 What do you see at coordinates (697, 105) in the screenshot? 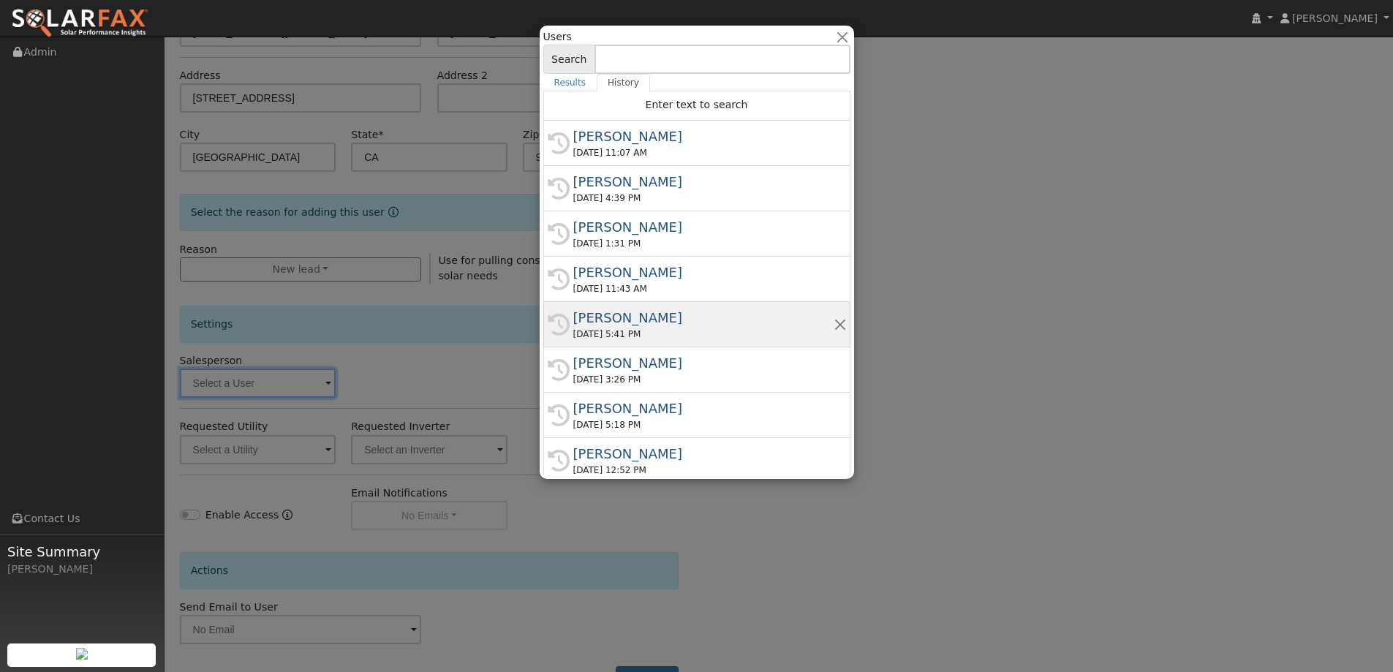
I see `span: Enter text to search` at bounding box center [697, 105].